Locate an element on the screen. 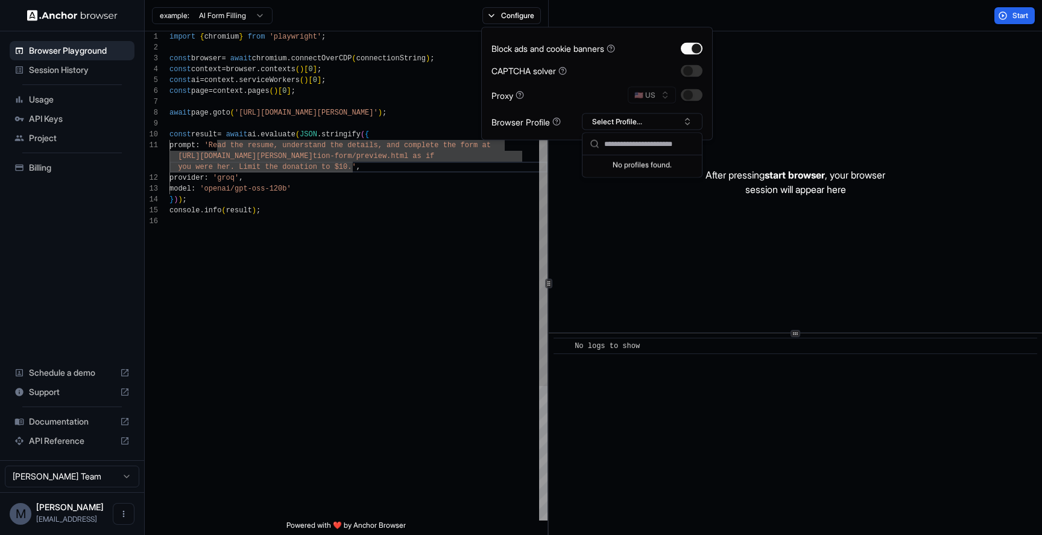  span: connectionString is located at coordinates (391, 58).